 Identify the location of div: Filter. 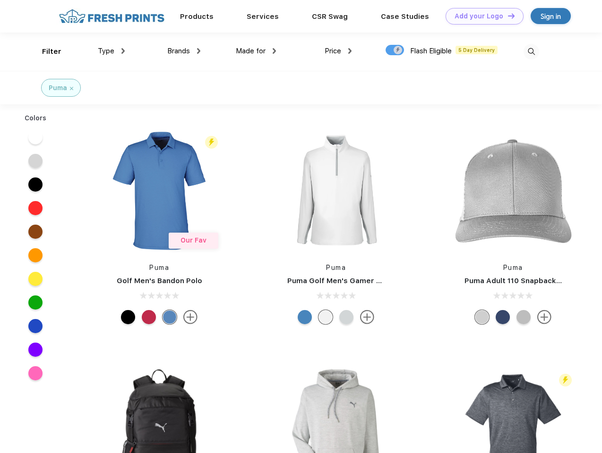
(51, 51).